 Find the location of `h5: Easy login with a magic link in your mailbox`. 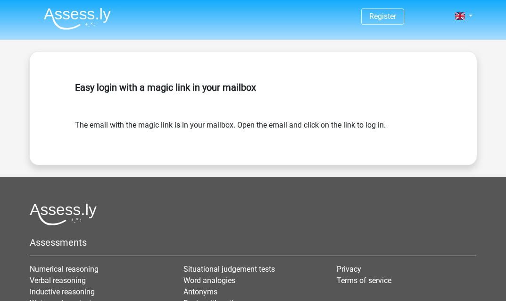

h5: Easy login with a magic link in your mailbox is located at coordinates (253, 87).